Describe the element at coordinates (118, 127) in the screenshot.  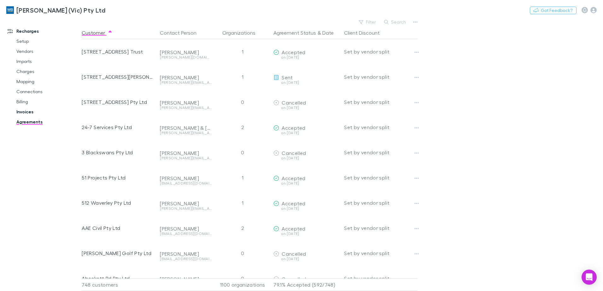
I see `div: 24-7 Services Pty Ltd` at that location.